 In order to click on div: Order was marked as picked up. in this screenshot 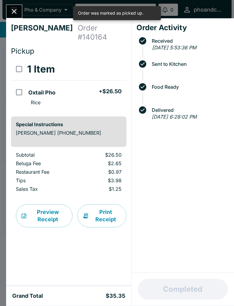, I will do `click(111, 13)`.